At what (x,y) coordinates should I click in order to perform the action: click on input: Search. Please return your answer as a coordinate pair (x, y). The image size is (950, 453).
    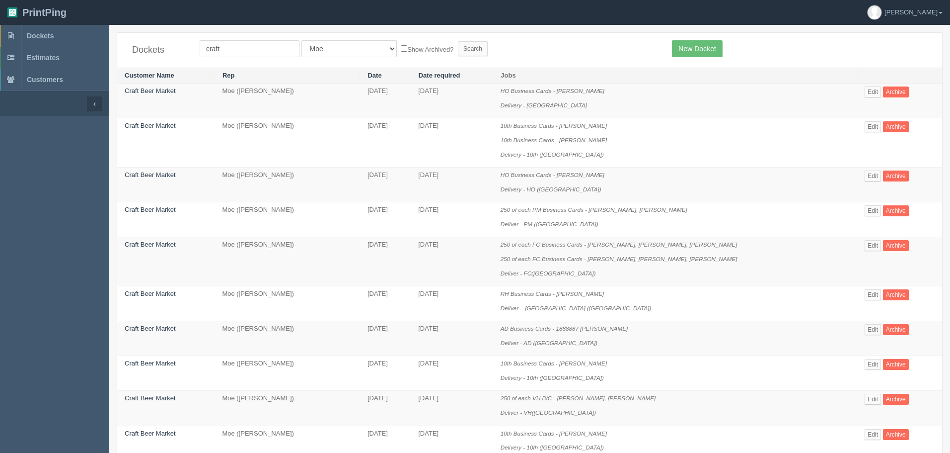
    Looking at the image, I should click on (473, 49).